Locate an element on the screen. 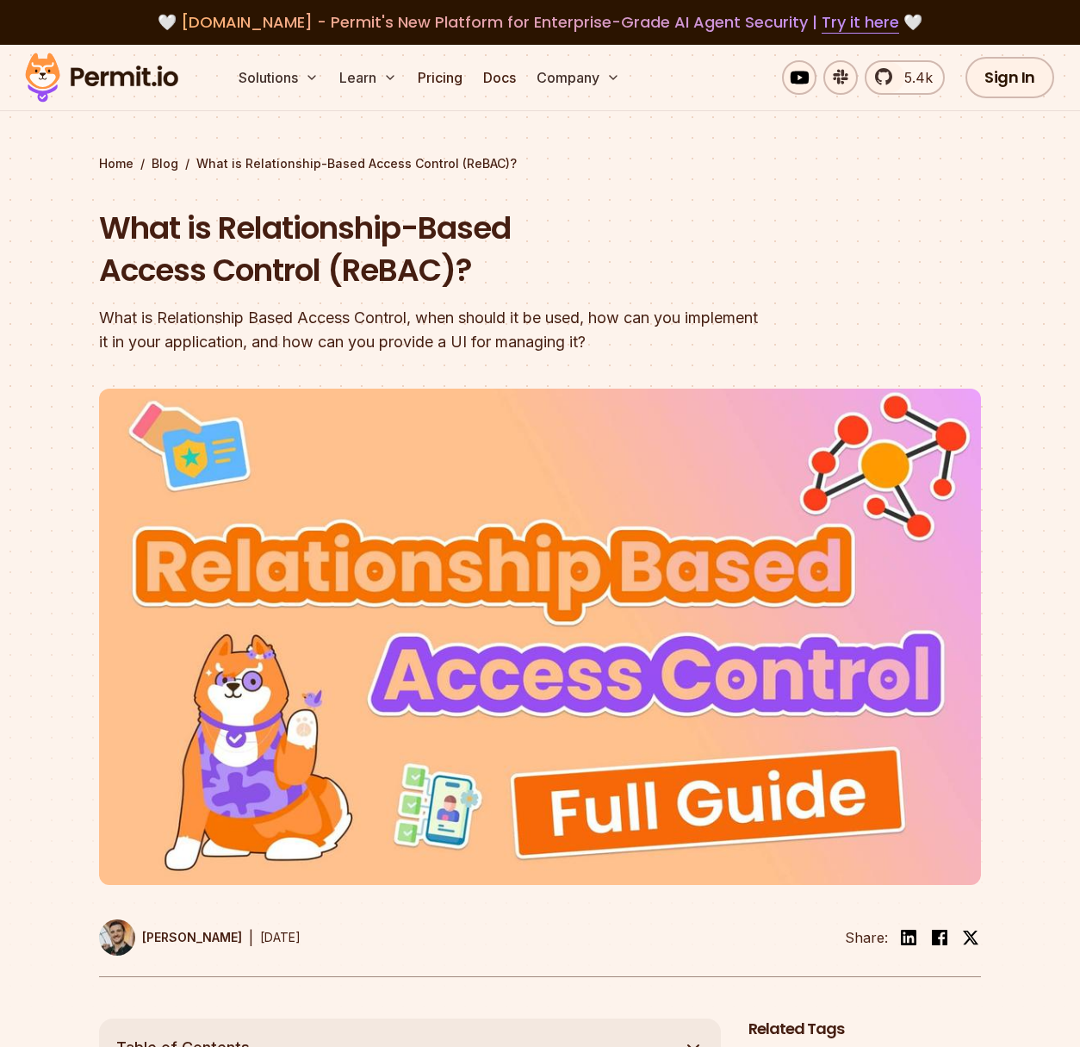 This screenshot has height=1047, width=1080. button: Company is located at coordinates (578, 78).